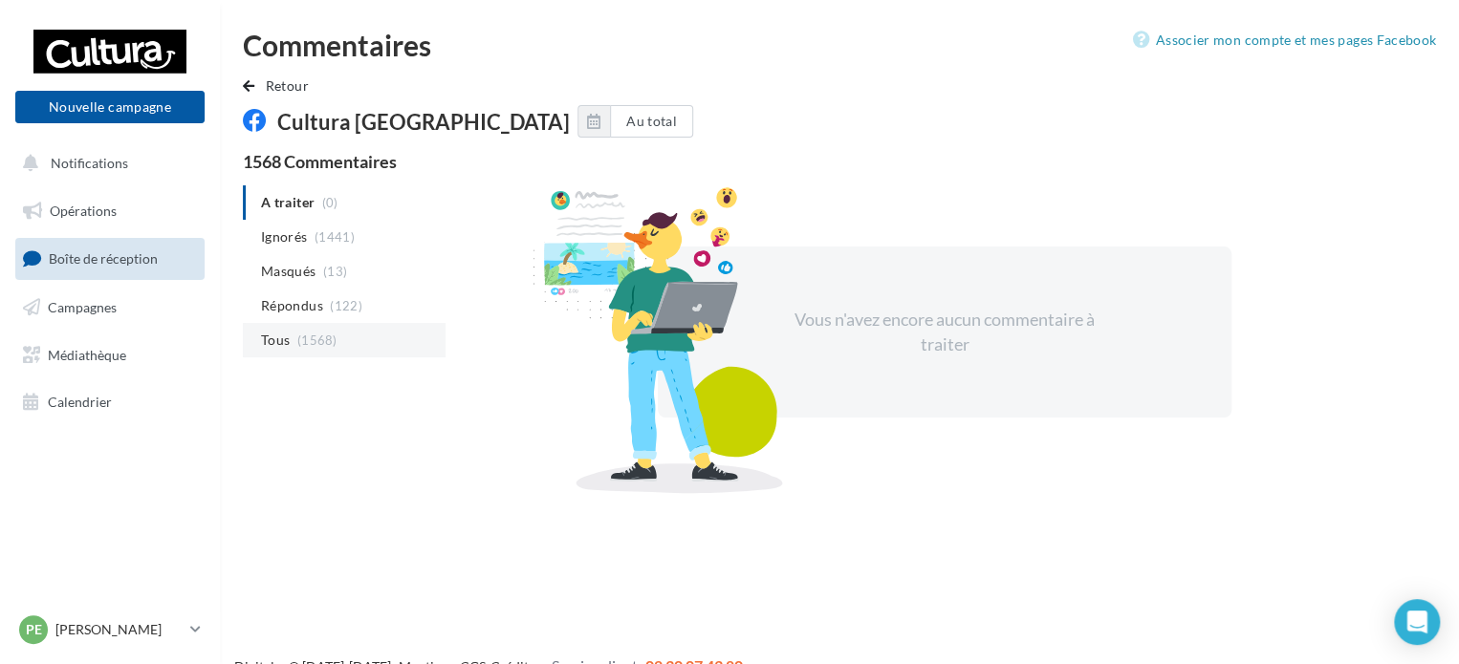 Image resolution: width=1459 pixels, height=664 pixels. I want to click on span: Médiathèque, so click(87, 354).